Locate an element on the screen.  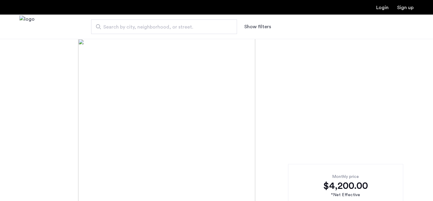
div: *Net Effective is located at coordinates (346, 195).